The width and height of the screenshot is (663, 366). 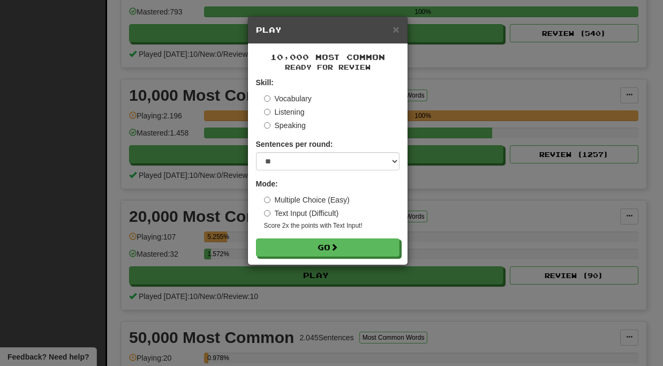 I want to click on label: Multiple Choice (Easy), so click(x=307, y=200).